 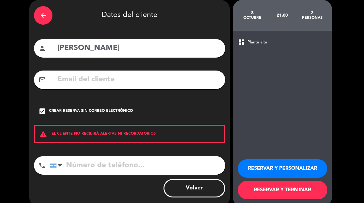 I want to click on span: Planta alta, so click(x=257, y=42).